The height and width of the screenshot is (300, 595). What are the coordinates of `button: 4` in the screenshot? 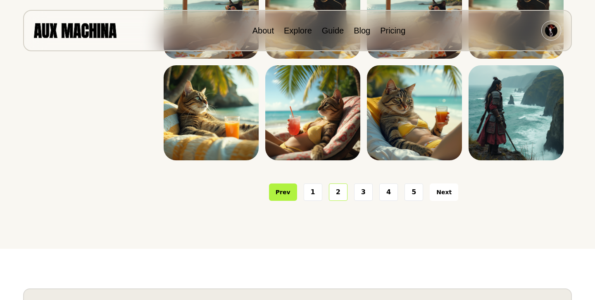 It's located at (388, 192).